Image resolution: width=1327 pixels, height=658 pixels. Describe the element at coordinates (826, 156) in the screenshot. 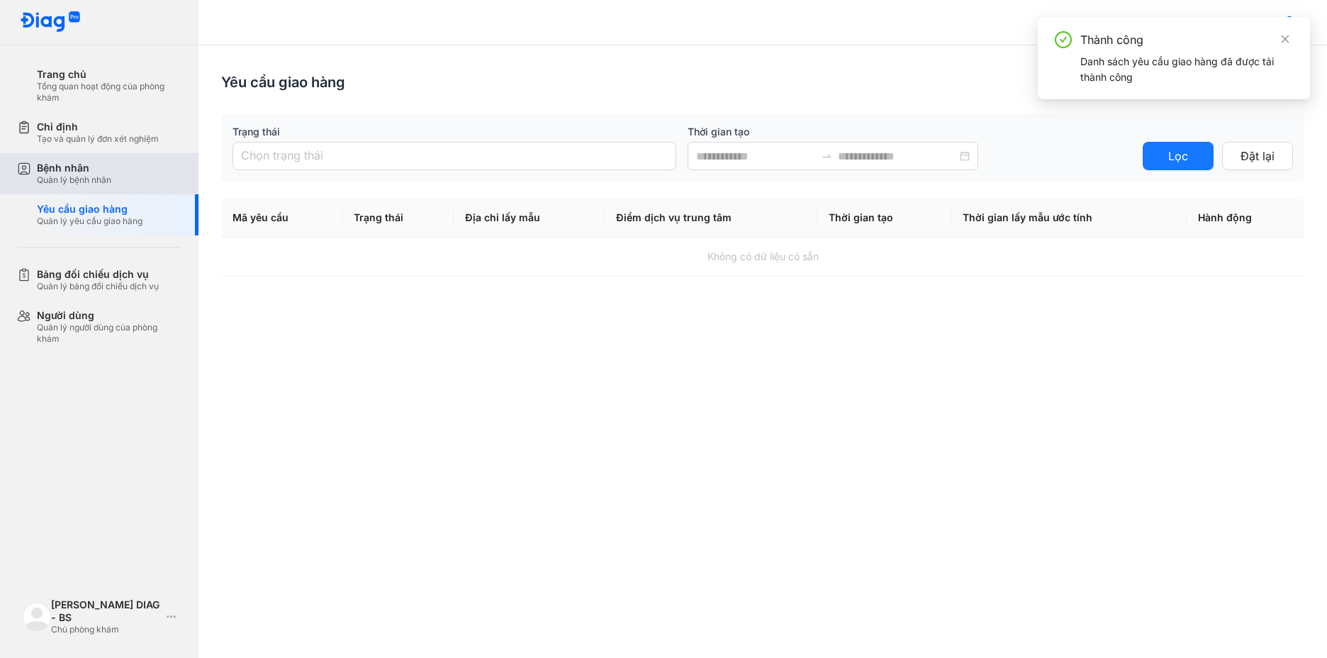

I see `span: to` at that location.